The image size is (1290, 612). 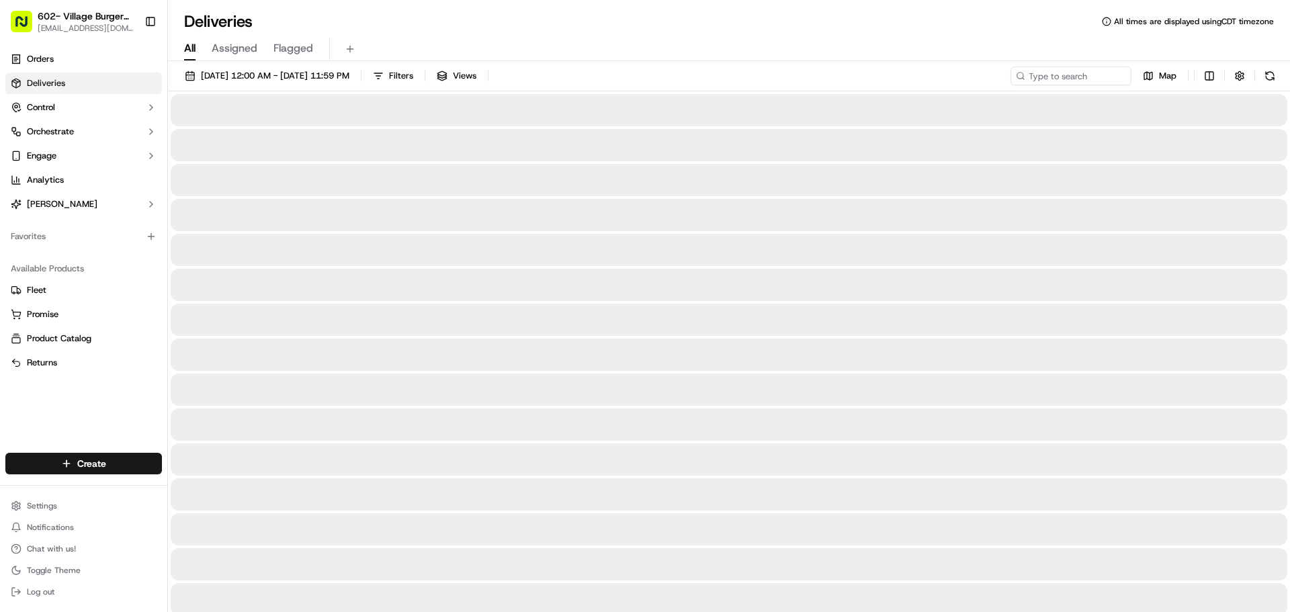 What do you see at coordinates (83, 156) in the screenshot?
I see `button: Engage` at bounding box center [83, 156].